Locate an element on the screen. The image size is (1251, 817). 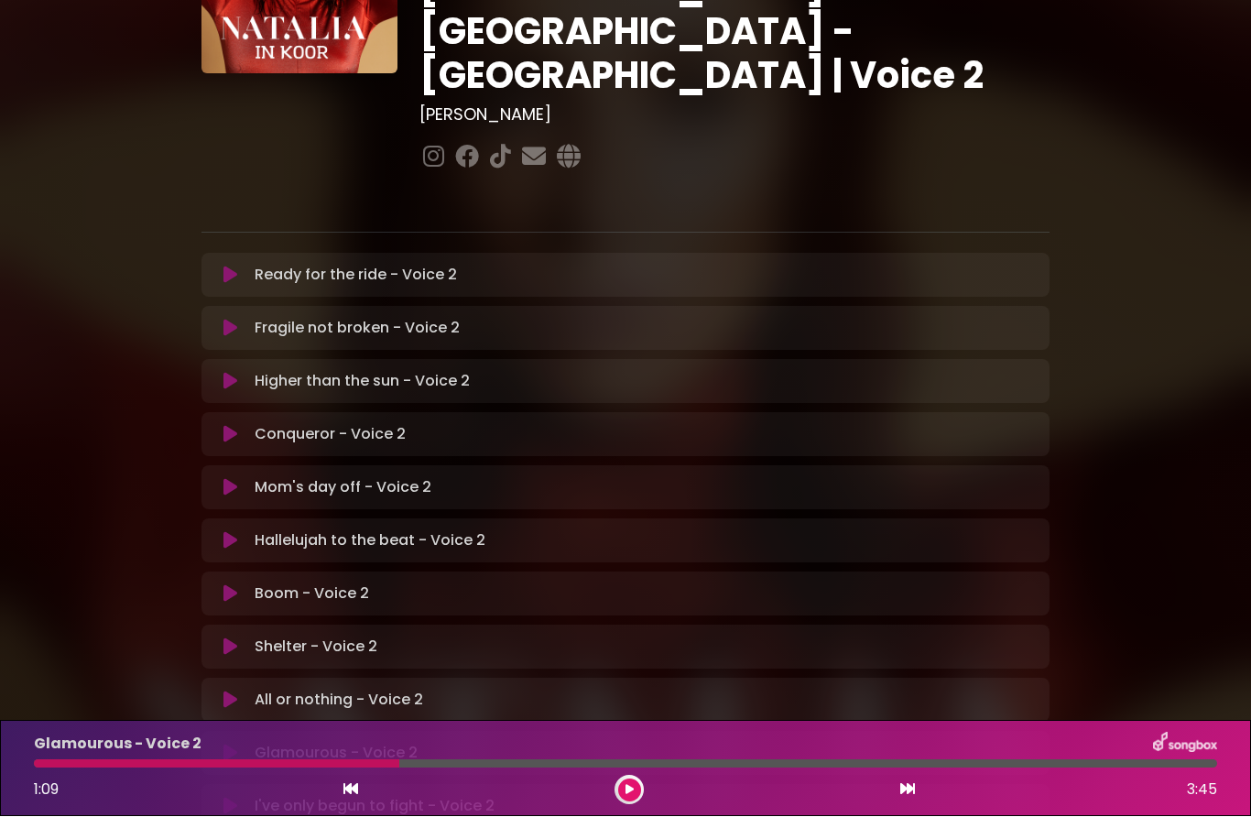
img: songbox-logo-white.png is located at coordinates (1185, 745).